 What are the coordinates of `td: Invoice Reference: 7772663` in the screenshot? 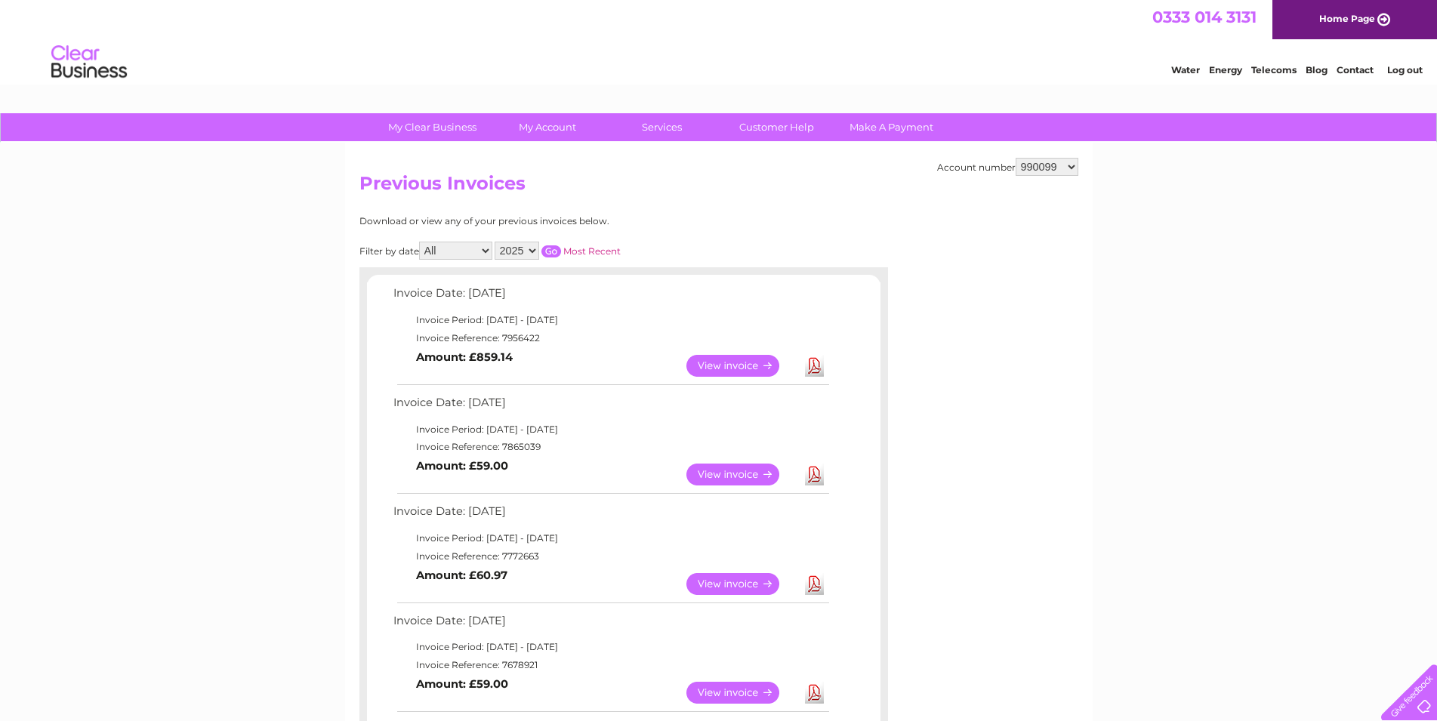 It's located at (610, 556).